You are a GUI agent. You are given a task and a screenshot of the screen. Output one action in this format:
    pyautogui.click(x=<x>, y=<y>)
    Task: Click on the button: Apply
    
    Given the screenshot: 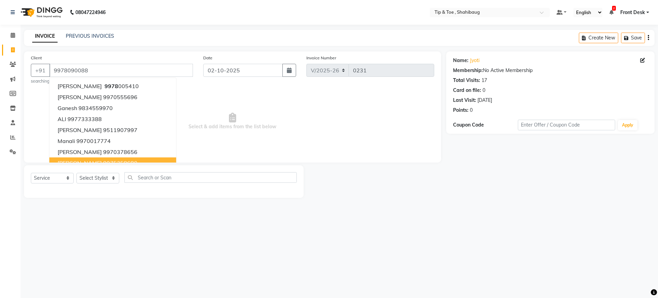 What is the action you would take?
    pyautogui.click(x=628, y=125)
    